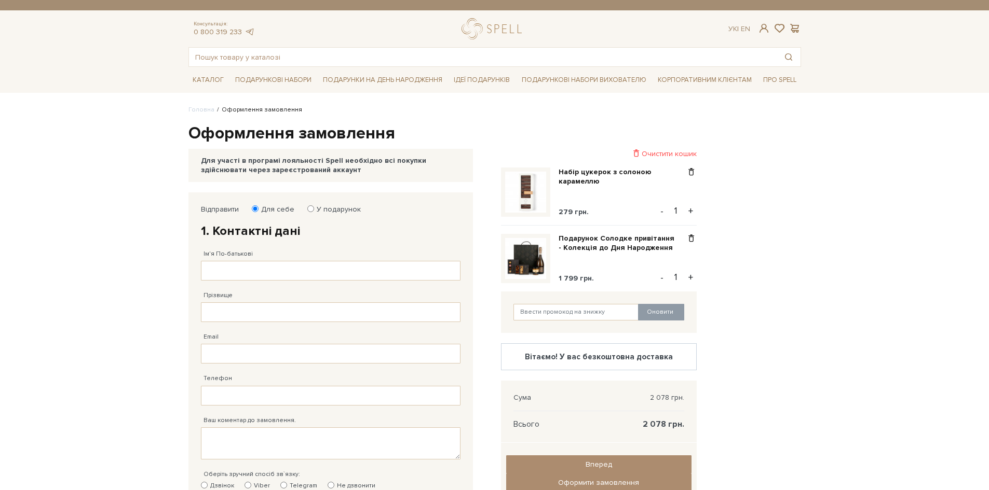 This screenshot has width=989, height=490. What do you see at coordinates (217, 32) in the screenshot?
I see `a: 0 800 319 233` at bounding box center [217, 32].